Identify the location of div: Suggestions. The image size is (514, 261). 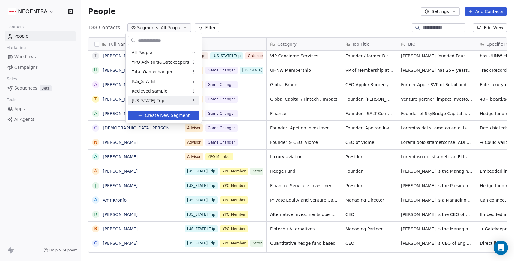
(164, 77).